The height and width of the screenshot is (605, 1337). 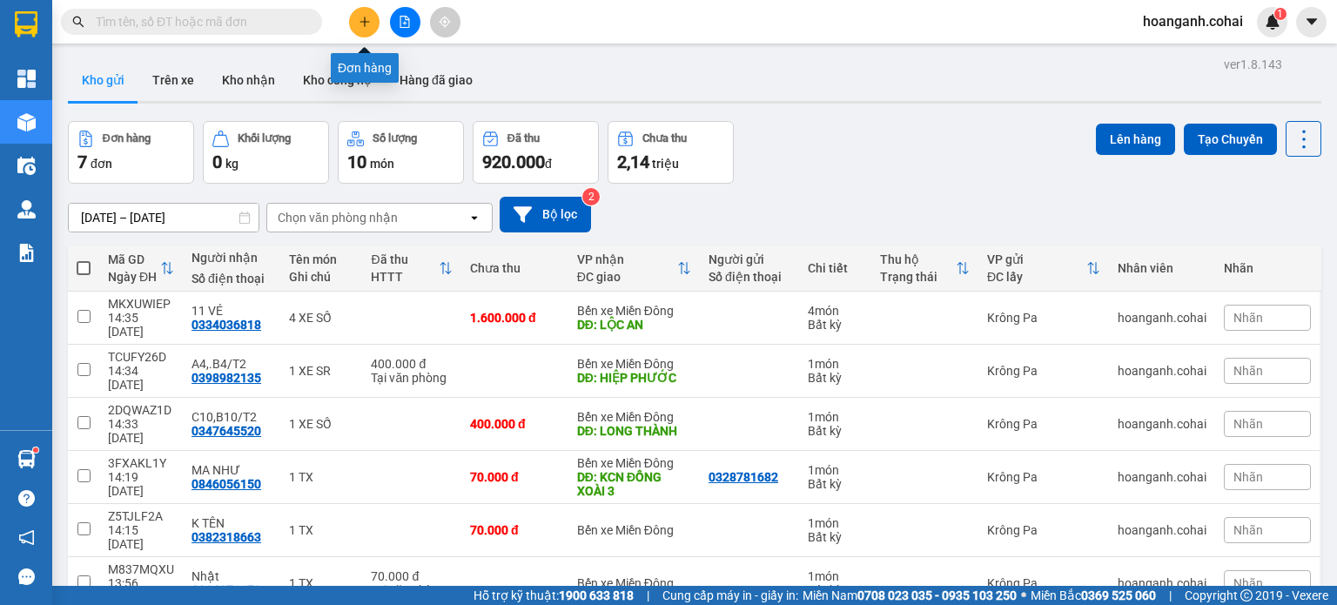 What do you see at coordinates (364, 22) in the screenshot?
I see `button: plus` at bounding box center [364, 22].